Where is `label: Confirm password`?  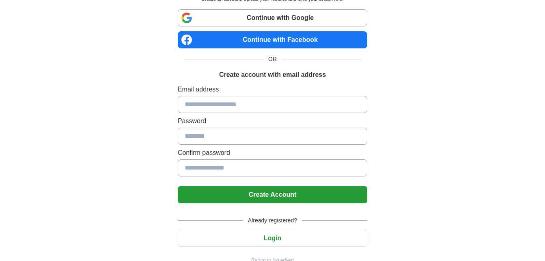 label: Confirm password is located at coordinates (272, 153).